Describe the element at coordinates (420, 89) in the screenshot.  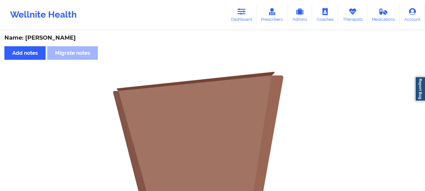
I see `a: Report Bug` at that location.